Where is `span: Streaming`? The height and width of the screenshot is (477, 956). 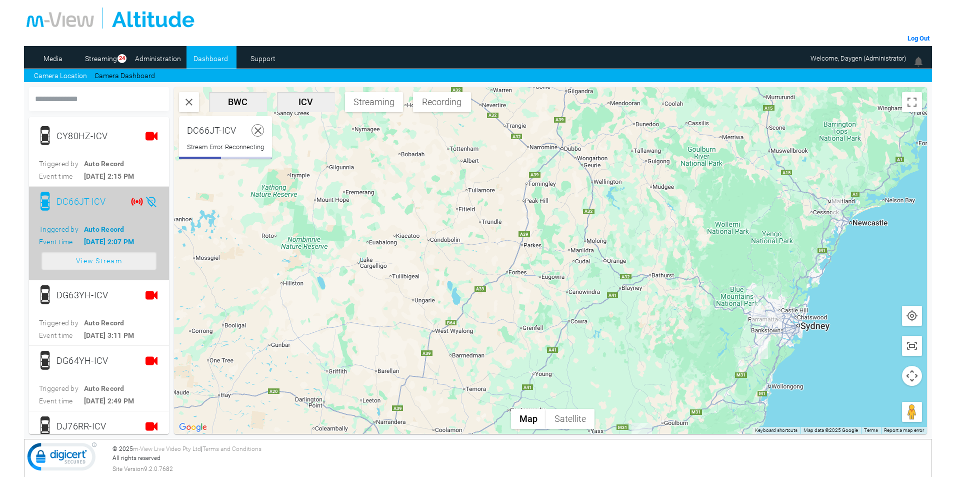
span: Streaming is located at coordinates (374, 102).